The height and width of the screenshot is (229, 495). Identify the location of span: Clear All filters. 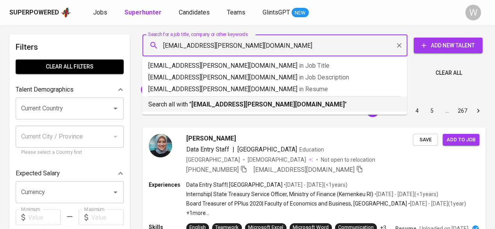
(70, 66).